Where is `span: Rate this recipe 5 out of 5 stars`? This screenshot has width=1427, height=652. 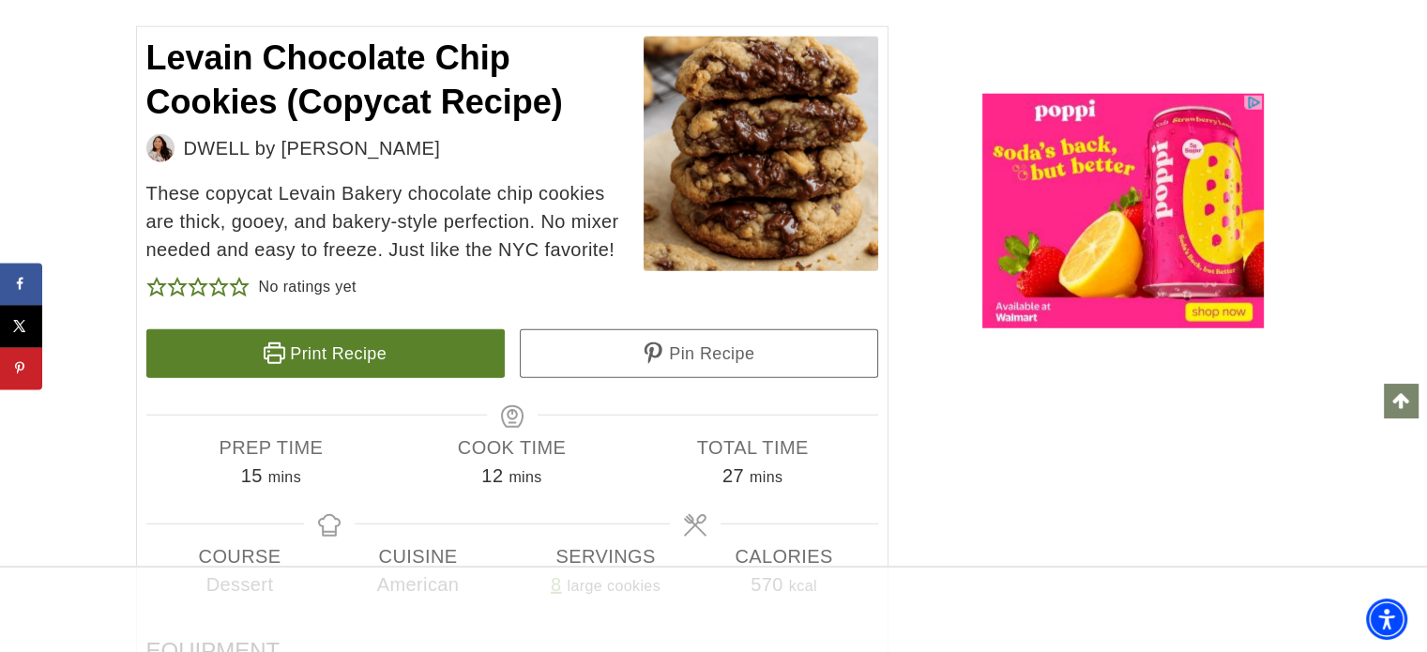
span: Rate this recipe 5 out of 5 stars is located at coordinates (239, 287).